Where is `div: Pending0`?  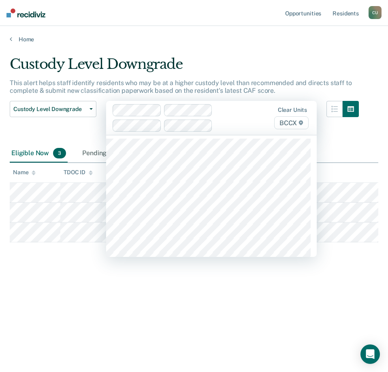 div: Pending0 is located at coordinates (103, 154).